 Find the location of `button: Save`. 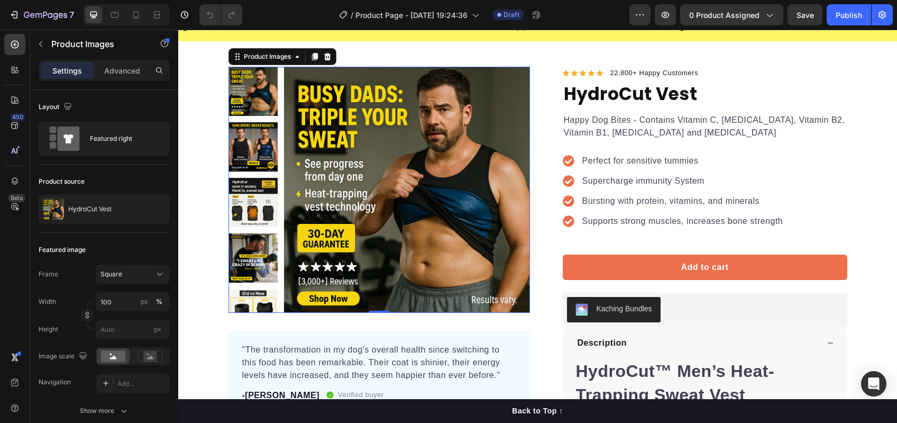

button: Save is located at coordinates (805, 15).